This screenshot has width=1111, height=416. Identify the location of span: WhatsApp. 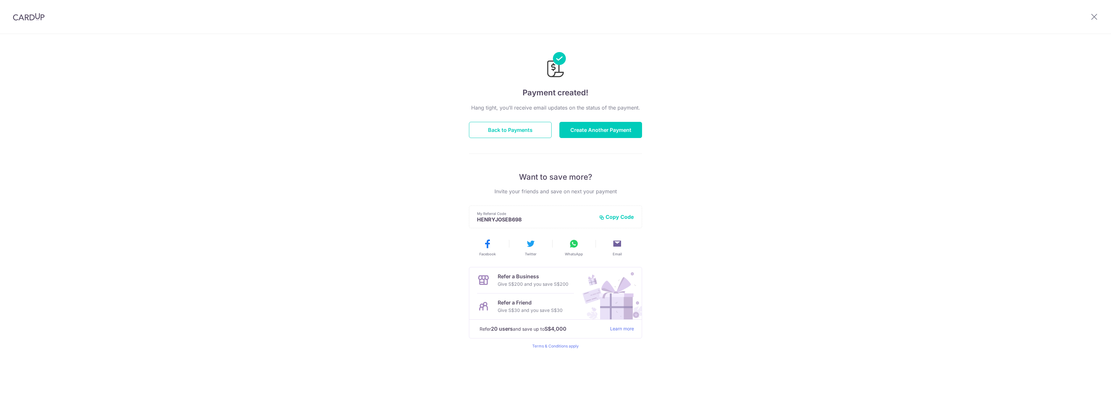
(574, 254).